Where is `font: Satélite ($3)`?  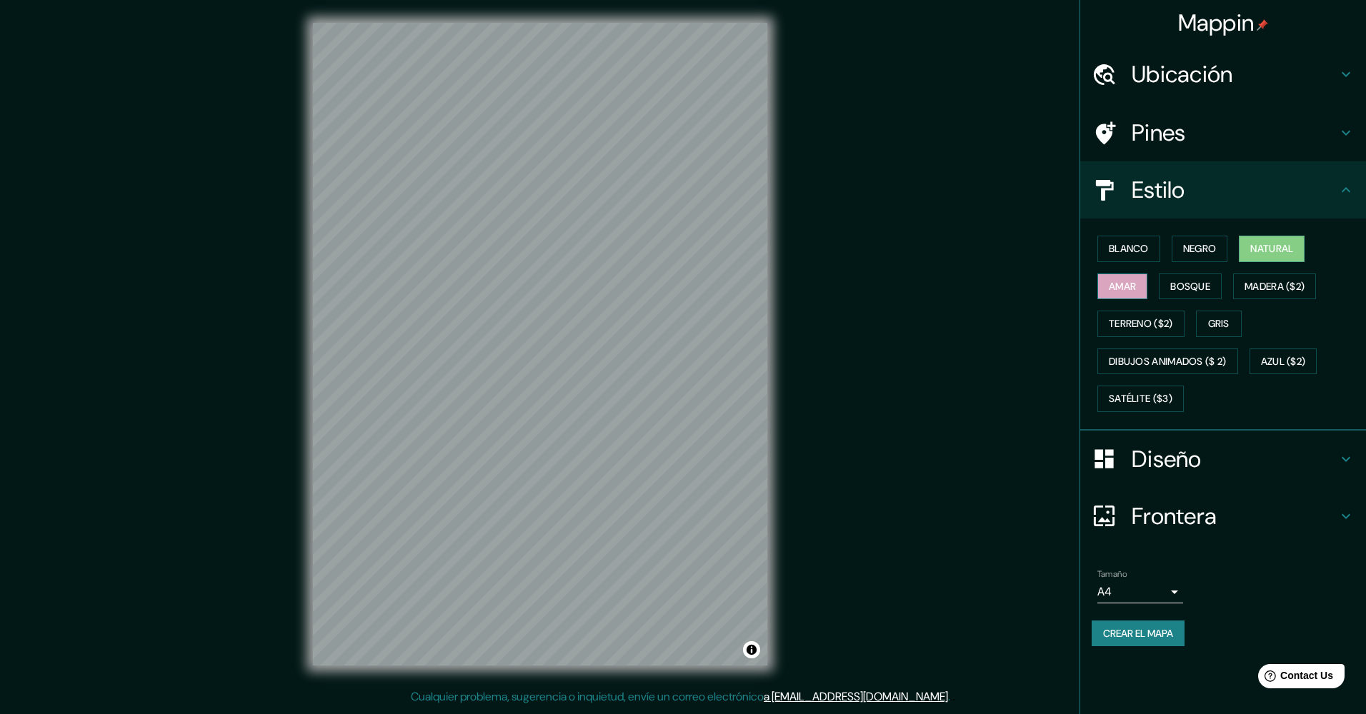 font: Satélite ($3) is located at coordinates (1140, 399).